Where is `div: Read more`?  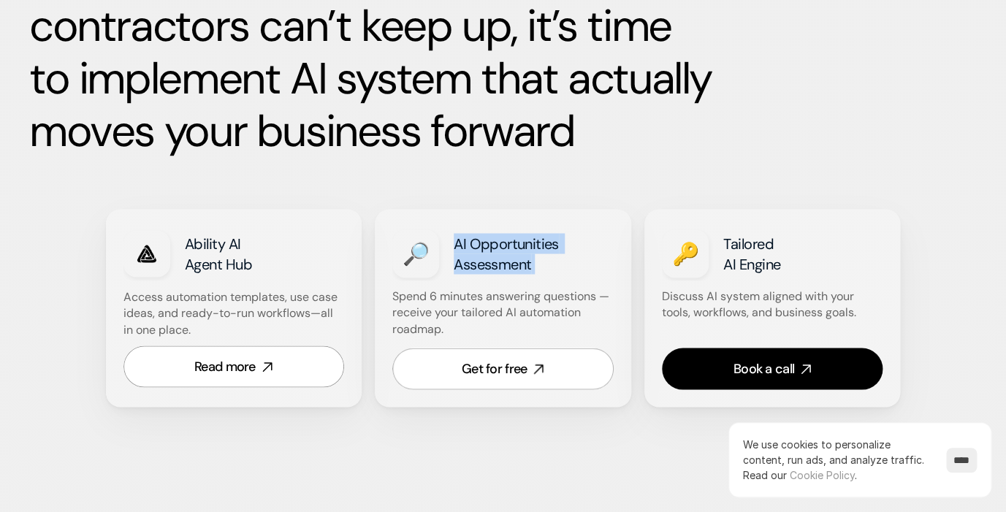 div: Read more is located at coordinates (225, 366).